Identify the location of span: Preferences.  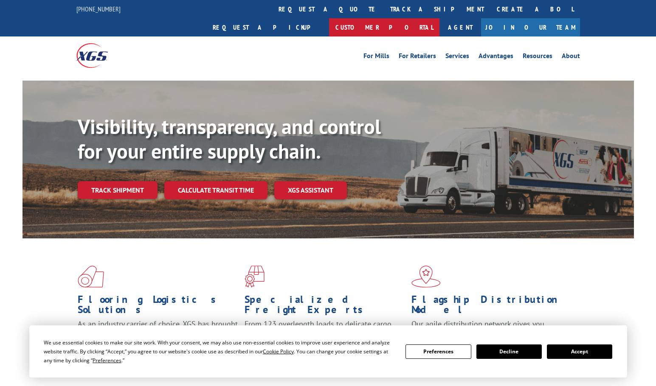
(107, 360).